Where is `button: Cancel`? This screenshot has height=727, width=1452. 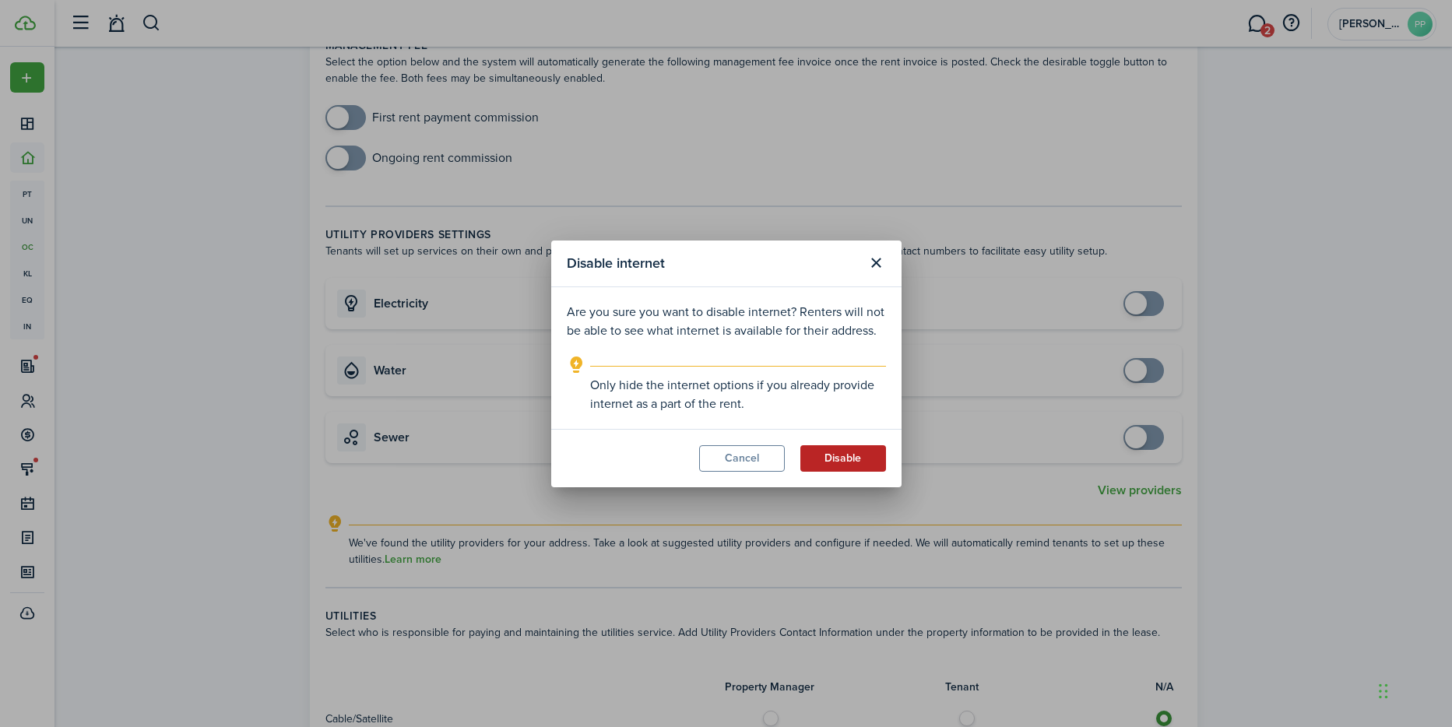 button: Cancel is located at coordinates (742, 459).